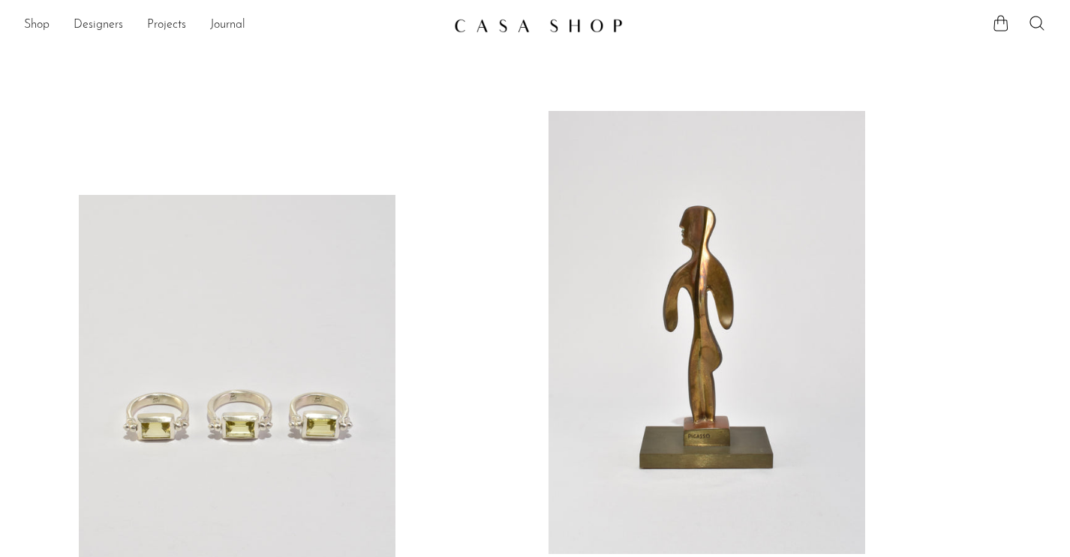  What do you see at coordinates (37, 26) in the screenshot?
I see `a: Shop` at bounding box center [37, 26].